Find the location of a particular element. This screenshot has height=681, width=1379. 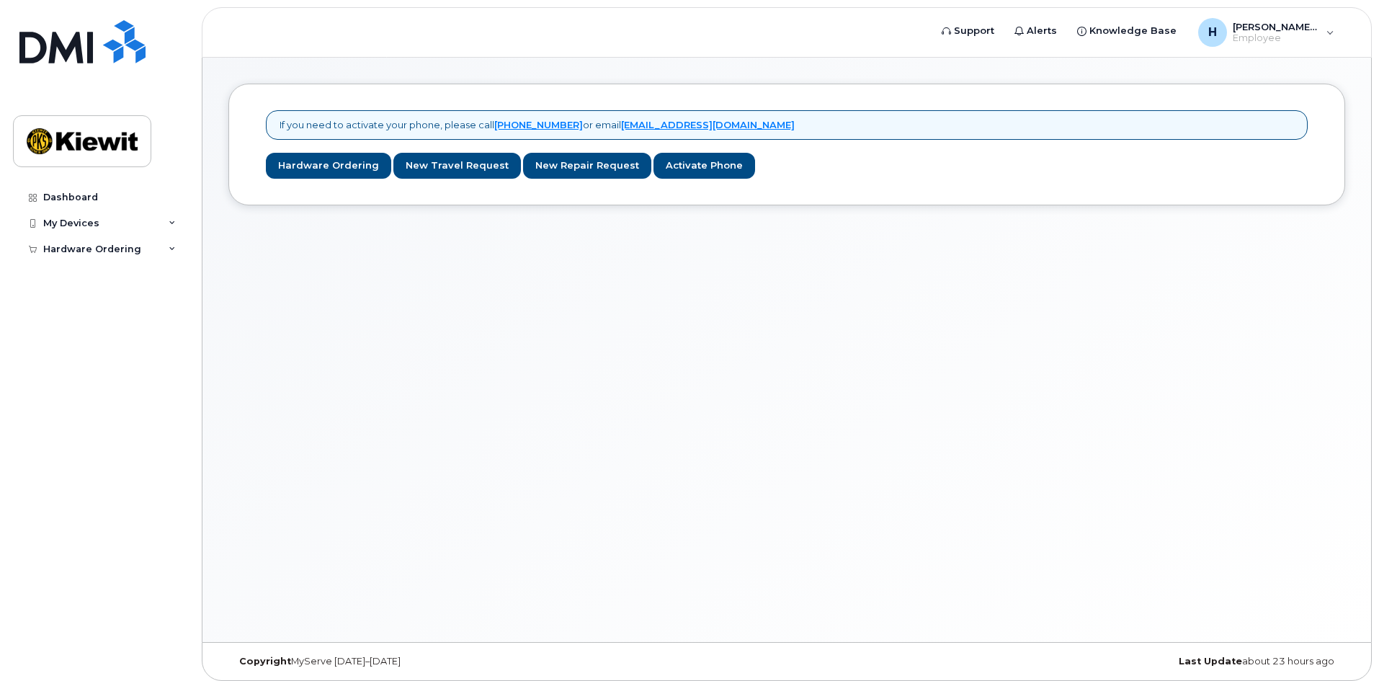

a: Hardware Ordering is located at coordinates (329, 166).